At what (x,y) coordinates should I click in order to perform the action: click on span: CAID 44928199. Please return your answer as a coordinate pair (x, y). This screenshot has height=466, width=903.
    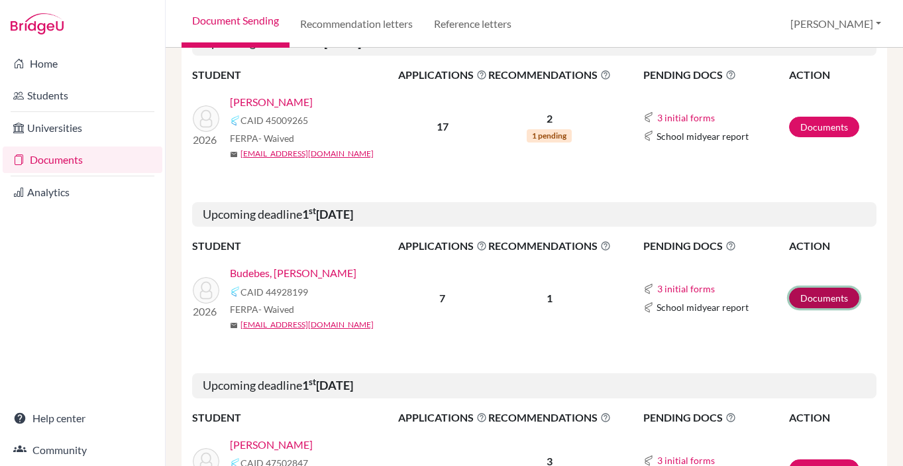
    Looking at the image, I should click on (274, 292).